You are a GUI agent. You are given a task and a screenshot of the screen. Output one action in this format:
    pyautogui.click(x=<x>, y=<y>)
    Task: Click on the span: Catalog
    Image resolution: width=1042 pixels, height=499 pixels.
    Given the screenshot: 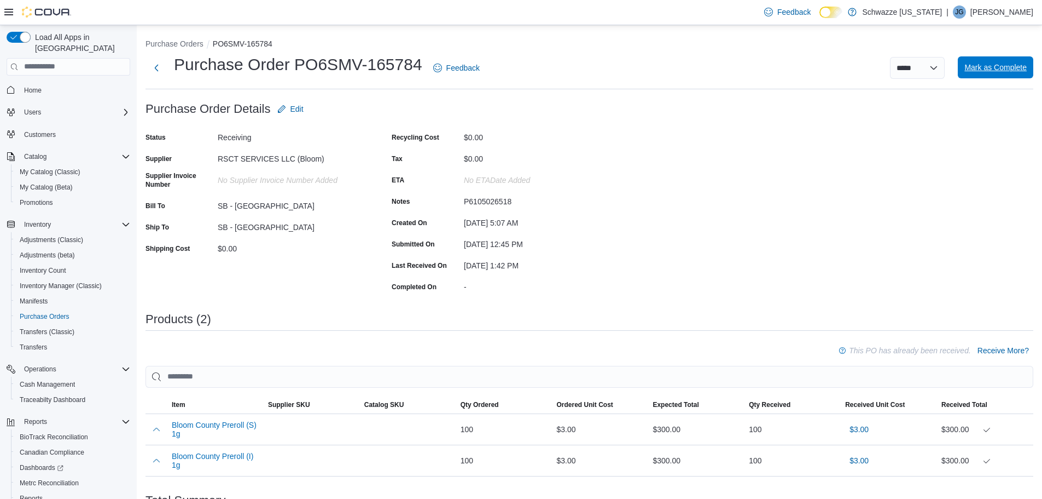 What is the action you would take?
    pyautogui.click(x=35, y=157)
    